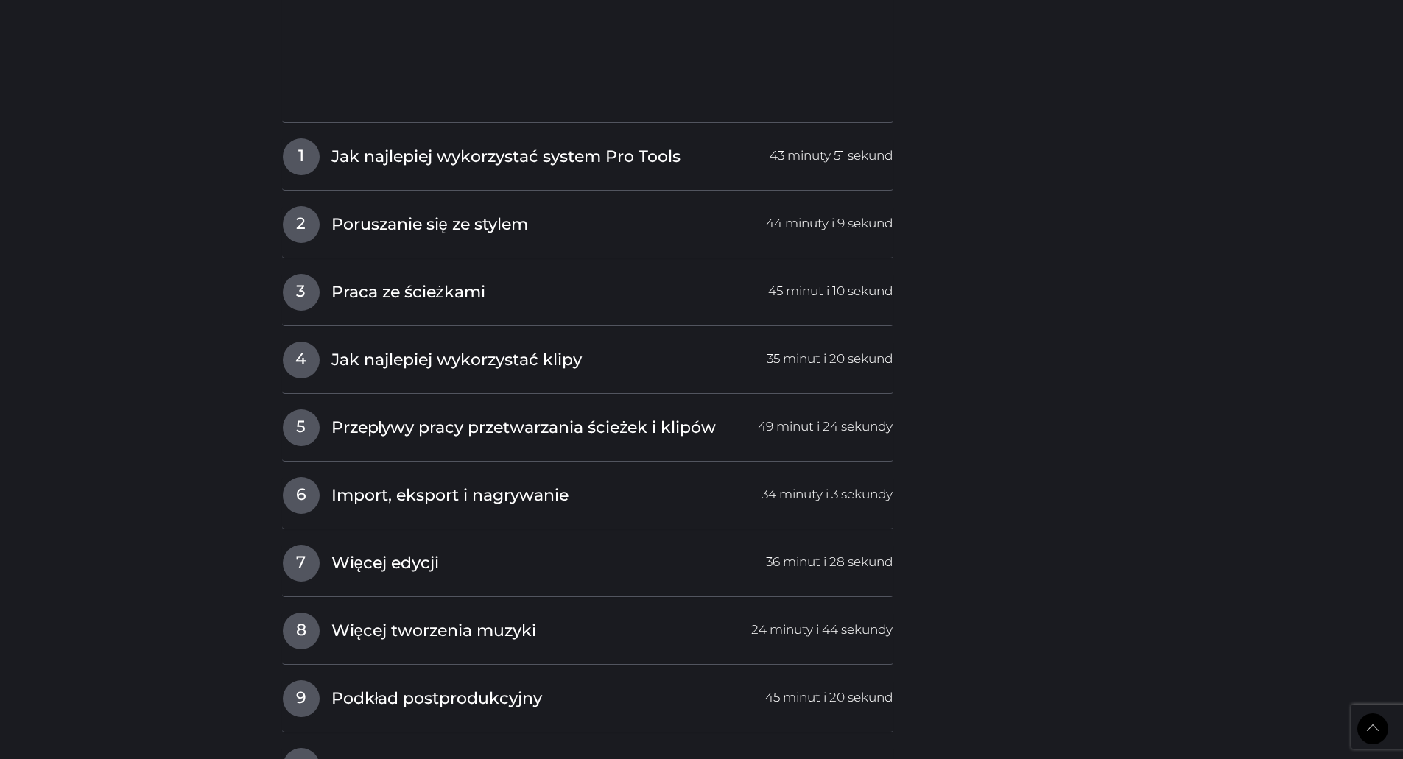  I want to click on a: 3Praca ze ścieżkami45 minut i 10 sekund, so click(588, 289).